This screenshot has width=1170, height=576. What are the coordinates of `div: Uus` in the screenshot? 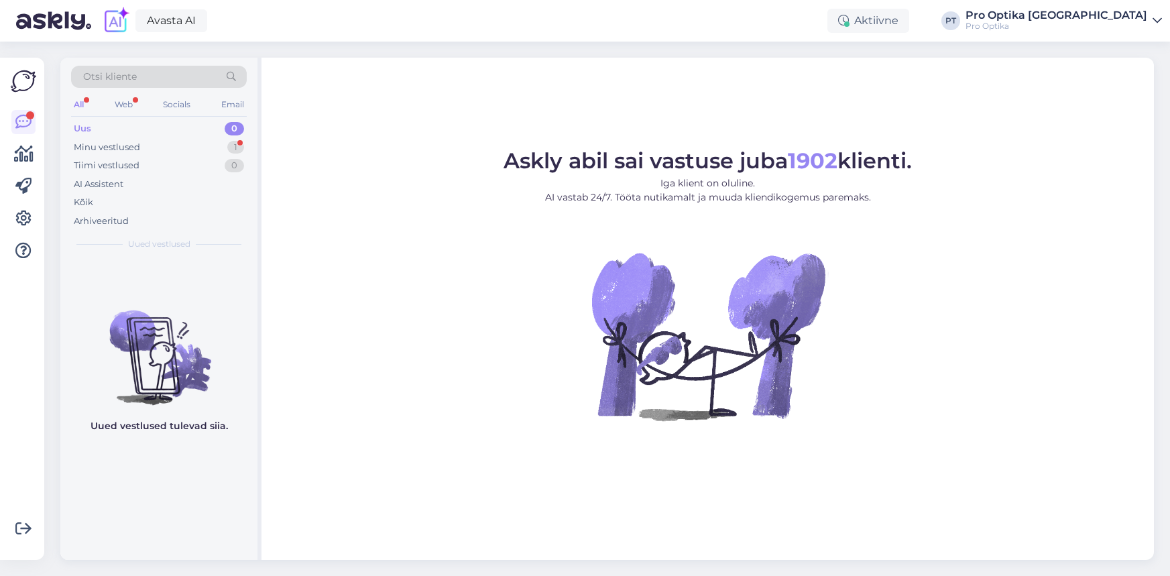 It's located at (82, 129).